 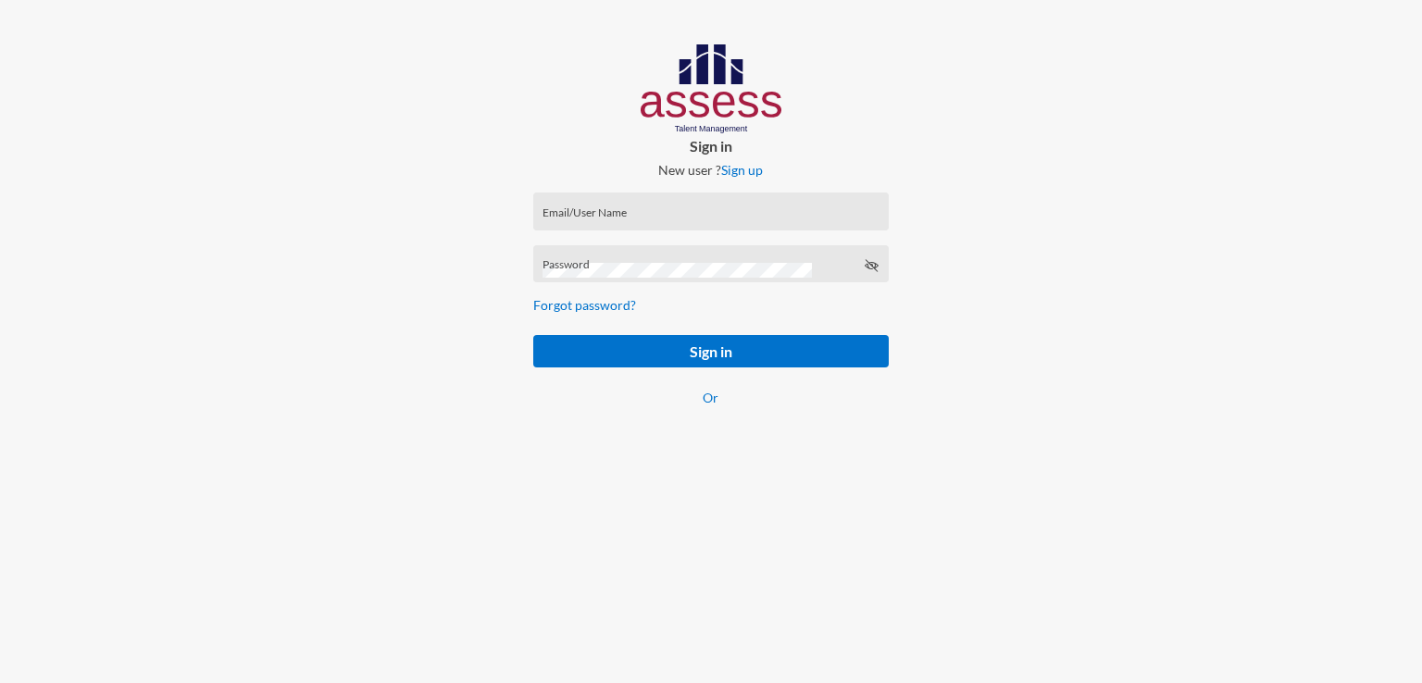 I want to click on p: Or, so click(x=711, y=397).